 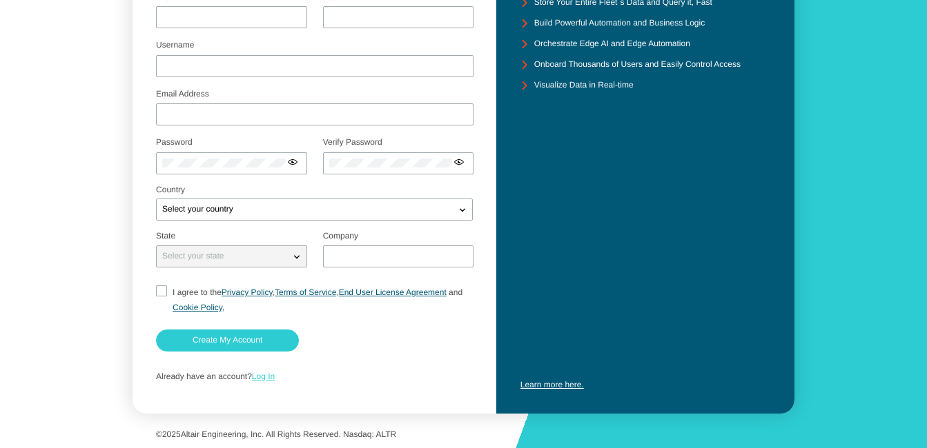 I want to click on a: End User License Agreement, so click(x=393, y=293).